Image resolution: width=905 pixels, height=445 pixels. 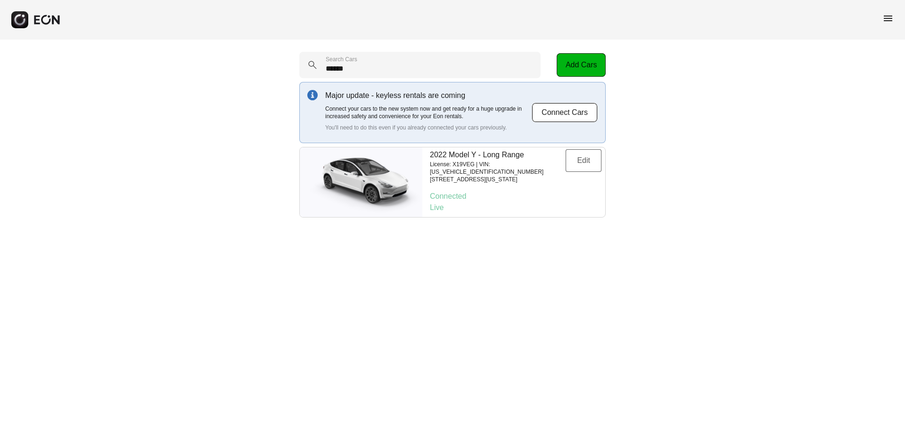 I want to click on p: You'll need to do this even if you already connected your cars previously., so click(x=428, y=128).